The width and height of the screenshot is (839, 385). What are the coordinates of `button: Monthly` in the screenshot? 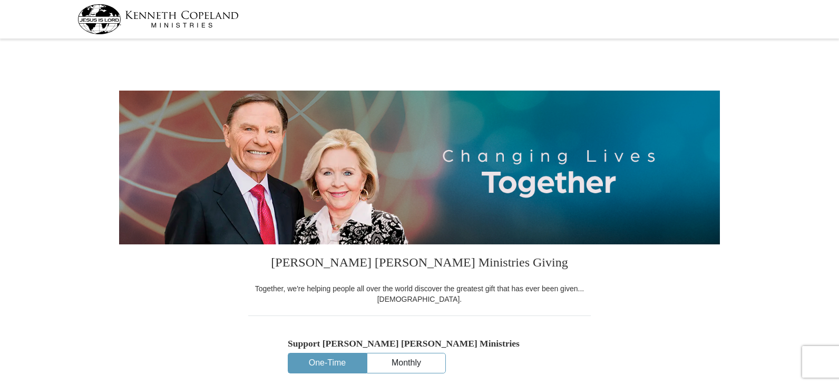 It's located at (406, 363).